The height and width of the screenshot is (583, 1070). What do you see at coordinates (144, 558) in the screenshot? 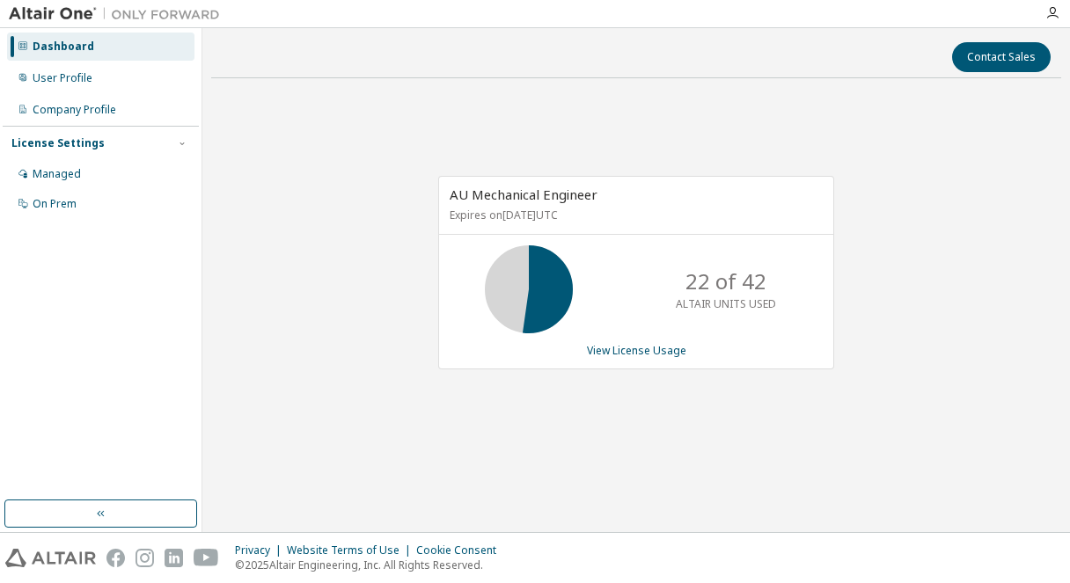
I see `img: instagram.svg` at bounding box center [144, 558].